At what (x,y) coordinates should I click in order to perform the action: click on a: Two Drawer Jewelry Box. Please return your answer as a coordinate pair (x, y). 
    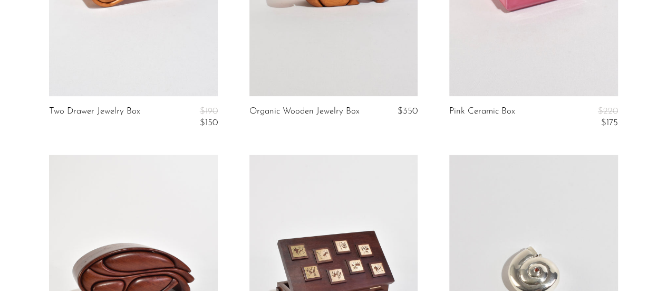
    Looking at the image, I should click on (94, 117).